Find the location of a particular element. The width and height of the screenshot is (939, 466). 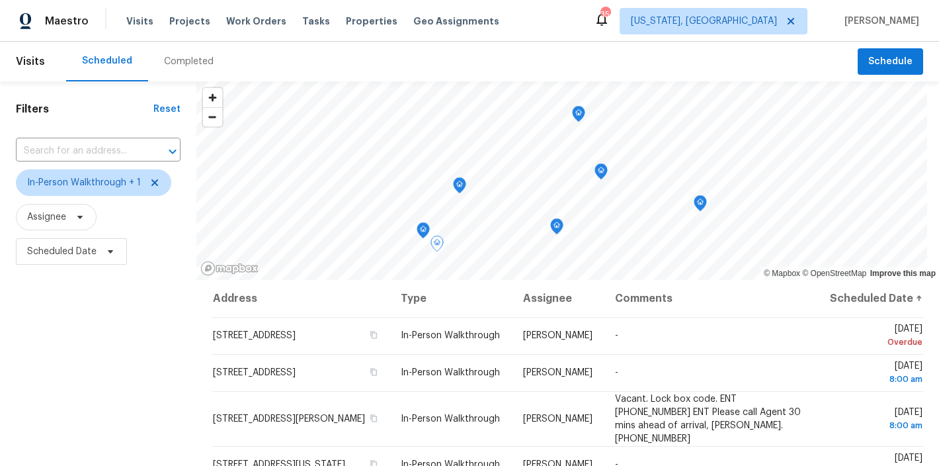

span: Zoom in is located at coordinates (212, 97).